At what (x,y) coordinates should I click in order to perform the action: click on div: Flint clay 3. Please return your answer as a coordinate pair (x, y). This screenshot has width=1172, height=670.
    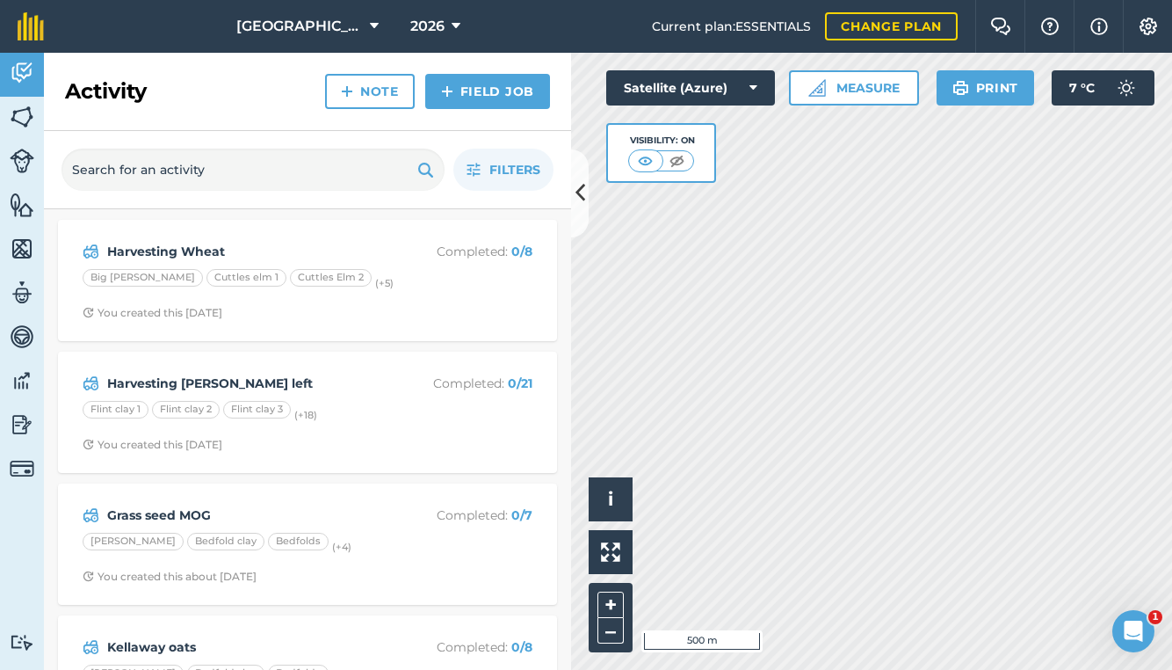
    Looking at the image, I should click on (257, 410).